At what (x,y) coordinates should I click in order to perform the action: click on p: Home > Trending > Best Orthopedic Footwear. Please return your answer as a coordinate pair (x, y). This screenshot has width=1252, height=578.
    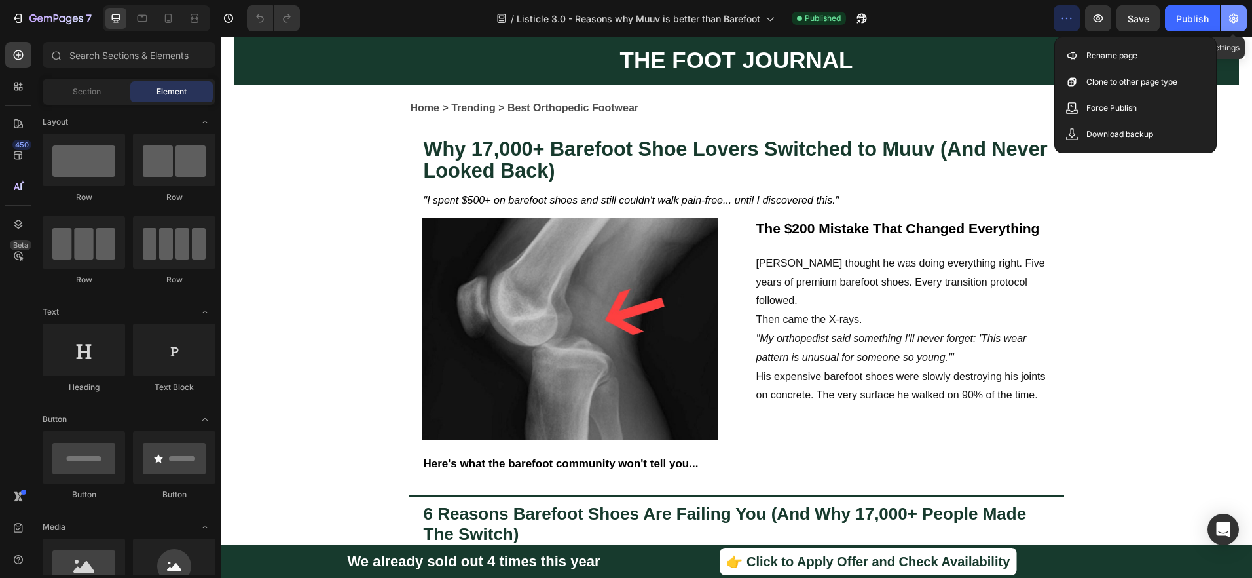
    Looking at the image, I should click on (516, 71).